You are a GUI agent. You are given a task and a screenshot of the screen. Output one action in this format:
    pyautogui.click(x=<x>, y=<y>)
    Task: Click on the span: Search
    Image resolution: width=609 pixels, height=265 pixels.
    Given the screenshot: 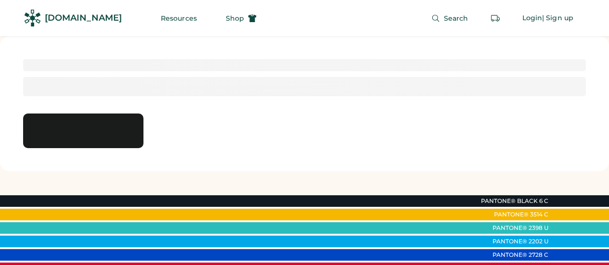 What is the action you would take?
    pyautogui.click(x=456, y=18)
    